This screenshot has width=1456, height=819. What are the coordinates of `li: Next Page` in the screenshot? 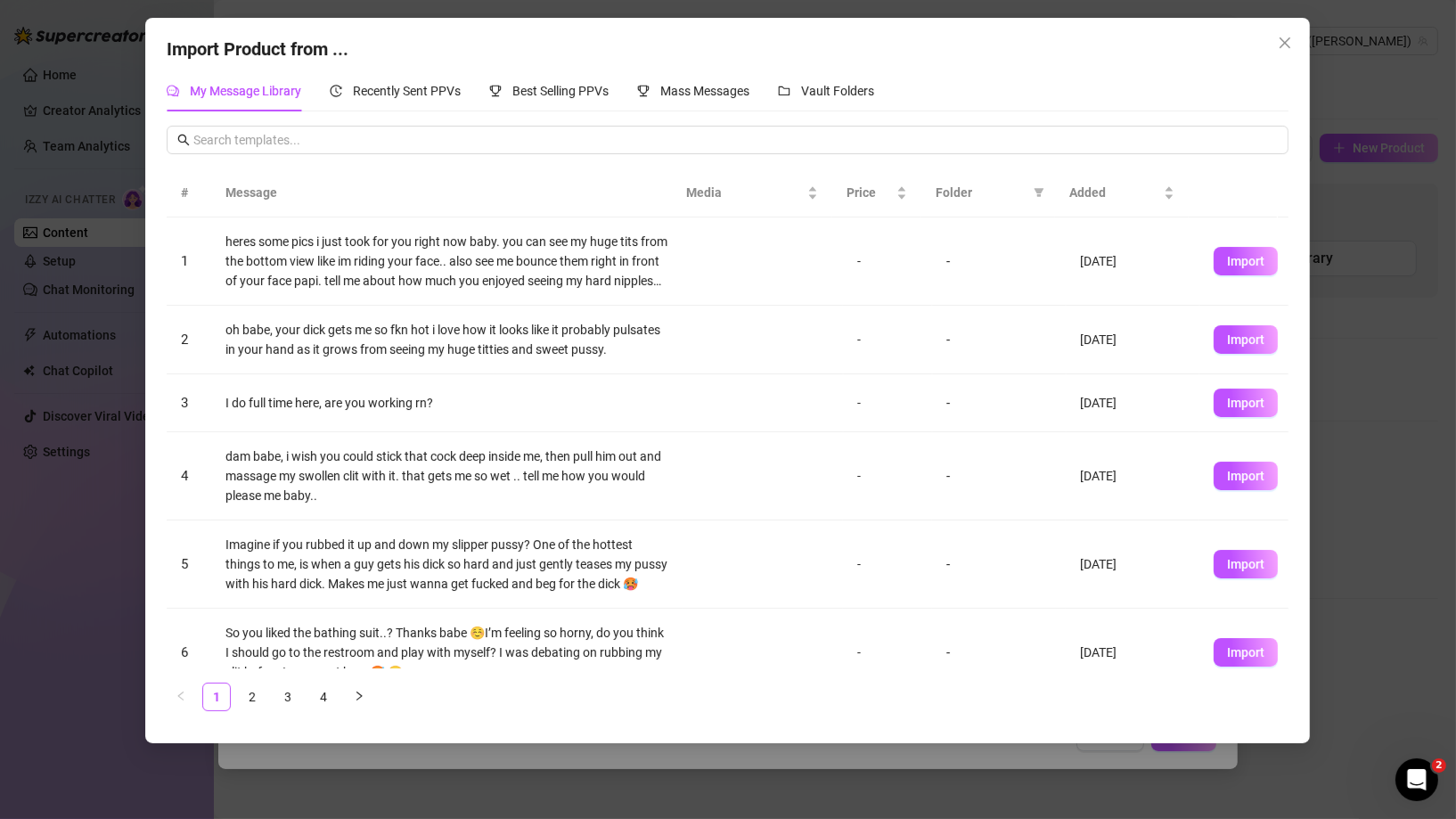 It's located at (359, 697).